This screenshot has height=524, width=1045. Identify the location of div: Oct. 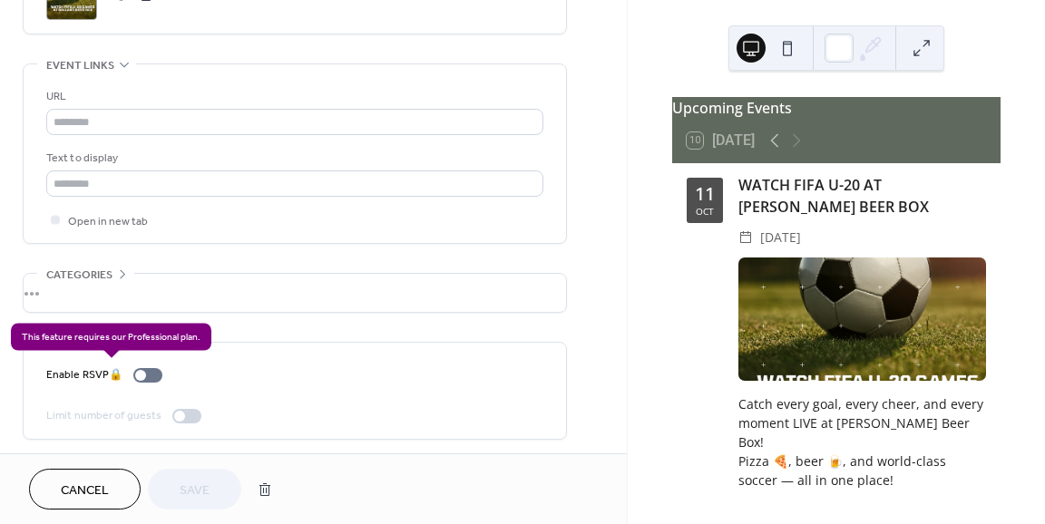
(705, 211).